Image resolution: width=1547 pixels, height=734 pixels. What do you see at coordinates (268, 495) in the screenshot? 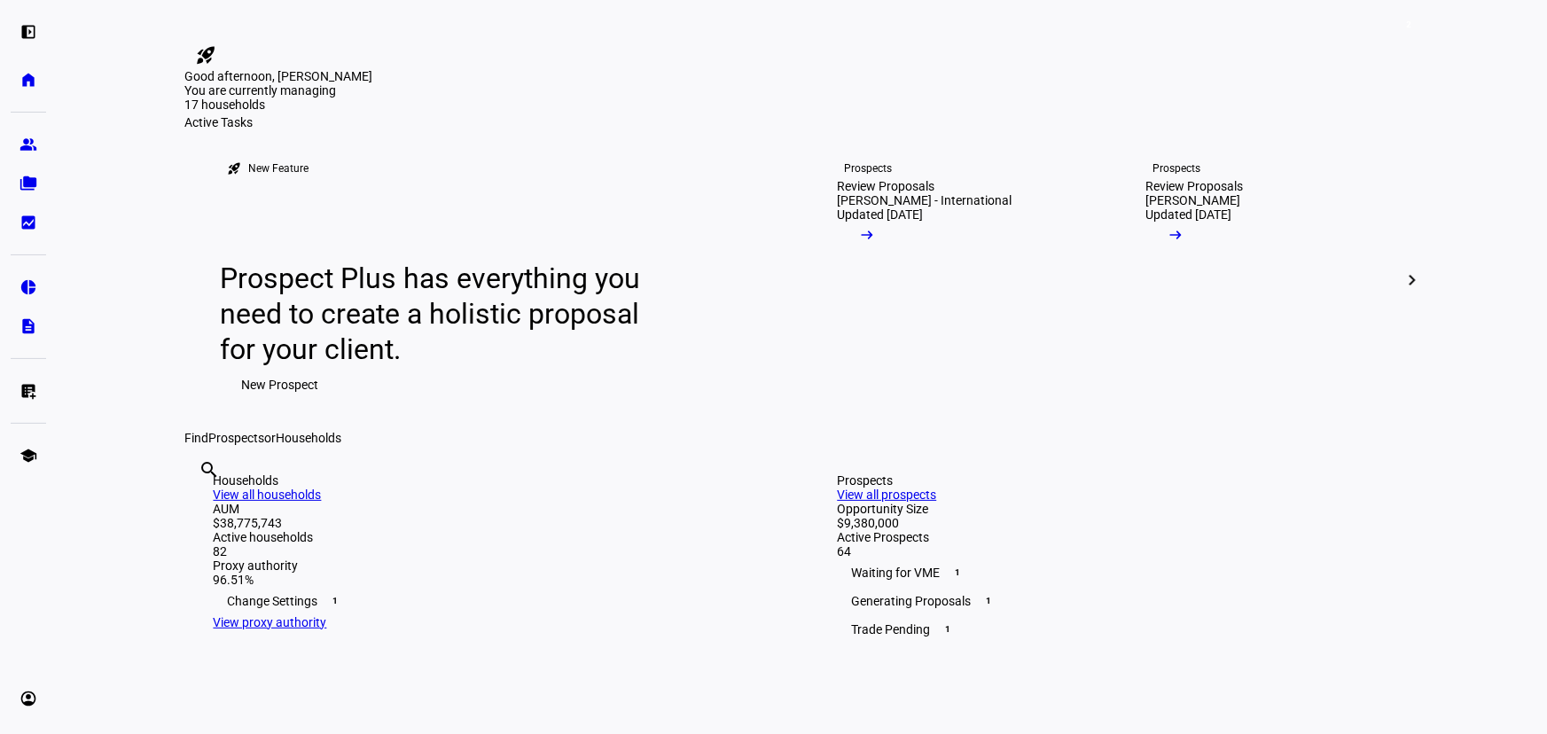
I see `a: View all households` at bounding box center [268, 495].